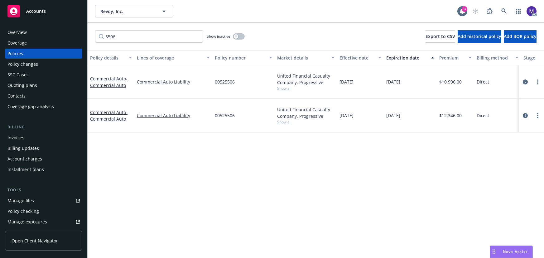  What do you see at coordinates (450, 82) in the screenshot?
I see `span: $10,996.00` at bounding box center [450, 82].